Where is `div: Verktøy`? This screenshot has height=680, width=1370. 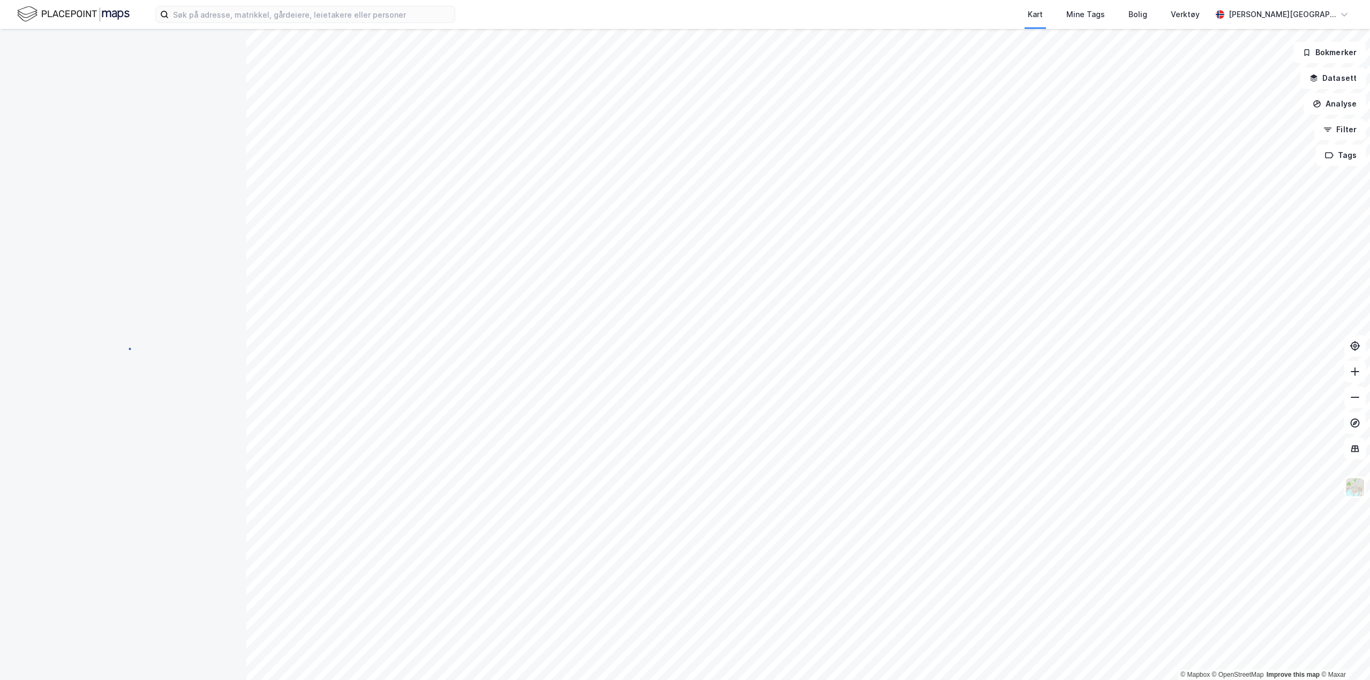 div: Verktøy is located at coordinates (1185, 14).